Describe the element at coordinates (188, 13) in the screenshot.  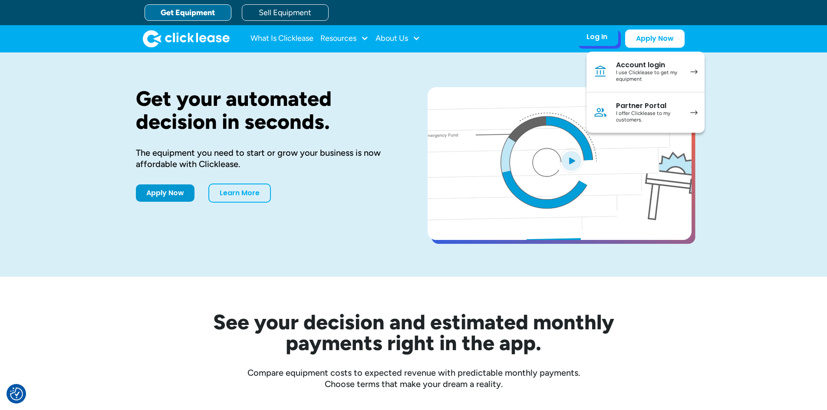
I see `a: Get Equipment` at that location.